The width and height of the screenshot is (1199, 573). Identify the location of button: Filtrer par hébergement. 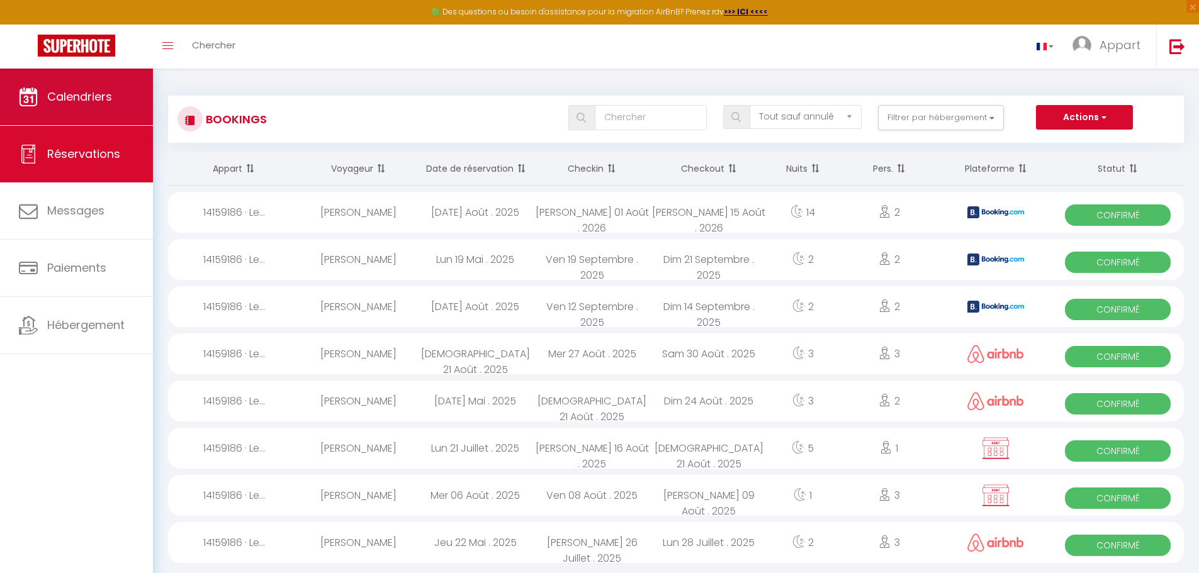
(941, 118).